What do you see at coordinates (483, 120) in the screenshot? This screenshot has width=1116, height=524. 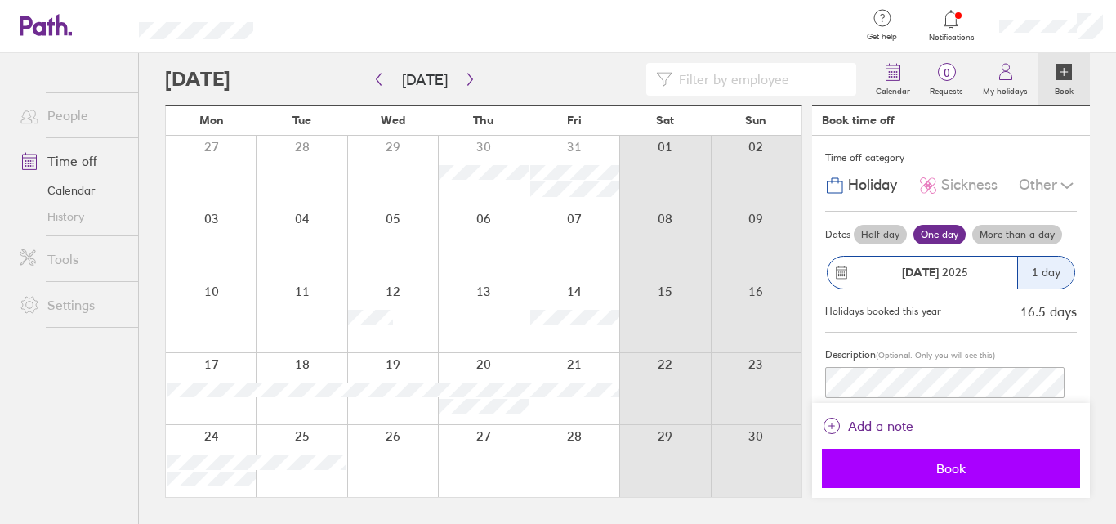 I see `span: Thu` at bounding box center [483, 120].